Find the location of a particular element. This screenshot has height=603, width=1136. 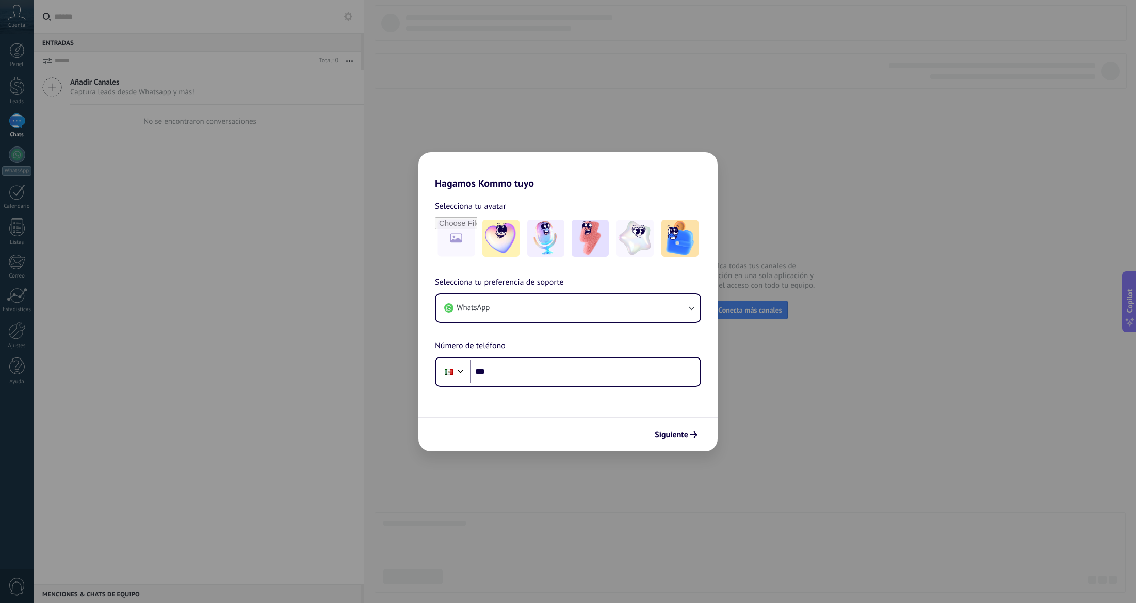

img: -4.jpeg is located at coordinates (635, 238).